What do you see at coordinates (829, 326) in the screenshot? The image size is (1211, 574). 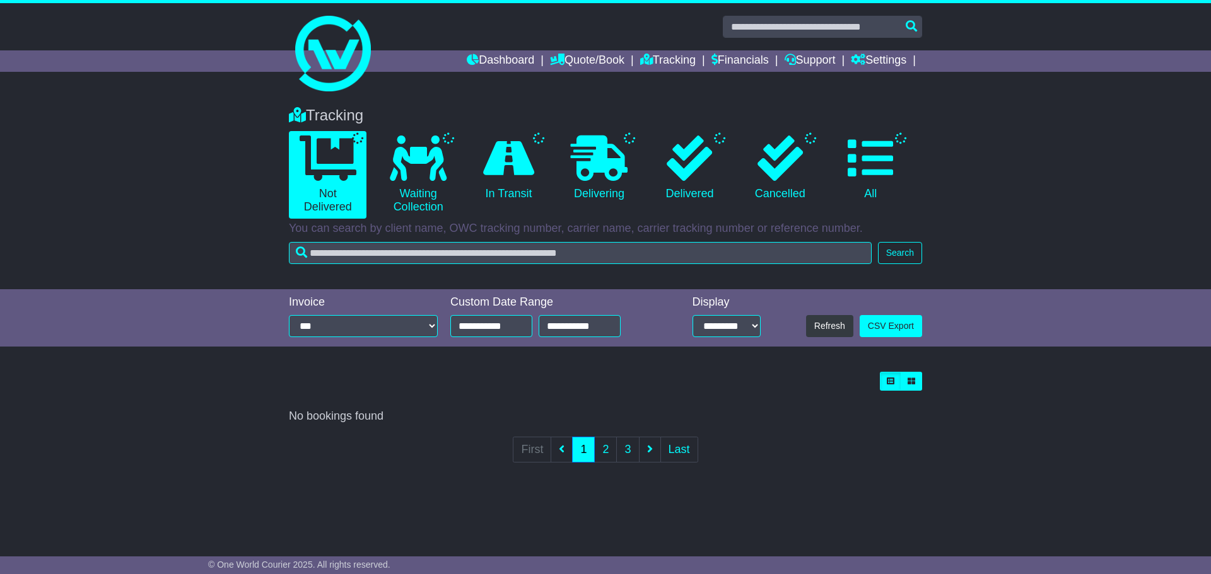 I see `button: Refresh` at bounding box center [829, 326].